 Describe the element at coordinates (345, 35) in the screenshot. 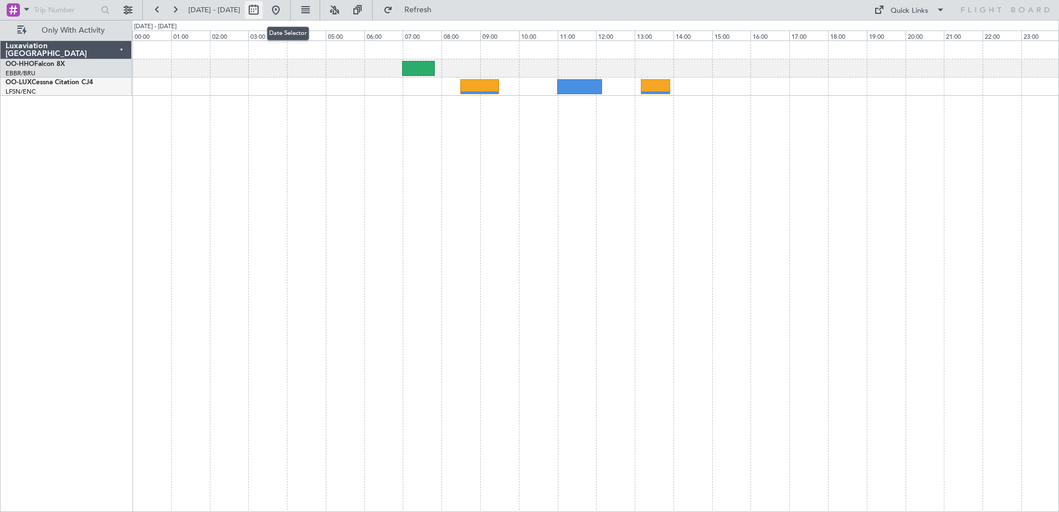

I see `div: 05:00` at that location.